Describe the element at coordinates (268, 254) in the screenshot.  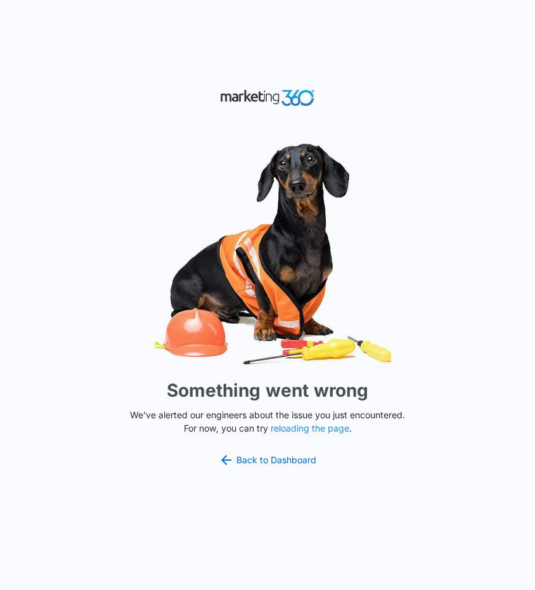
I see `img: Sad Dog` at that location.